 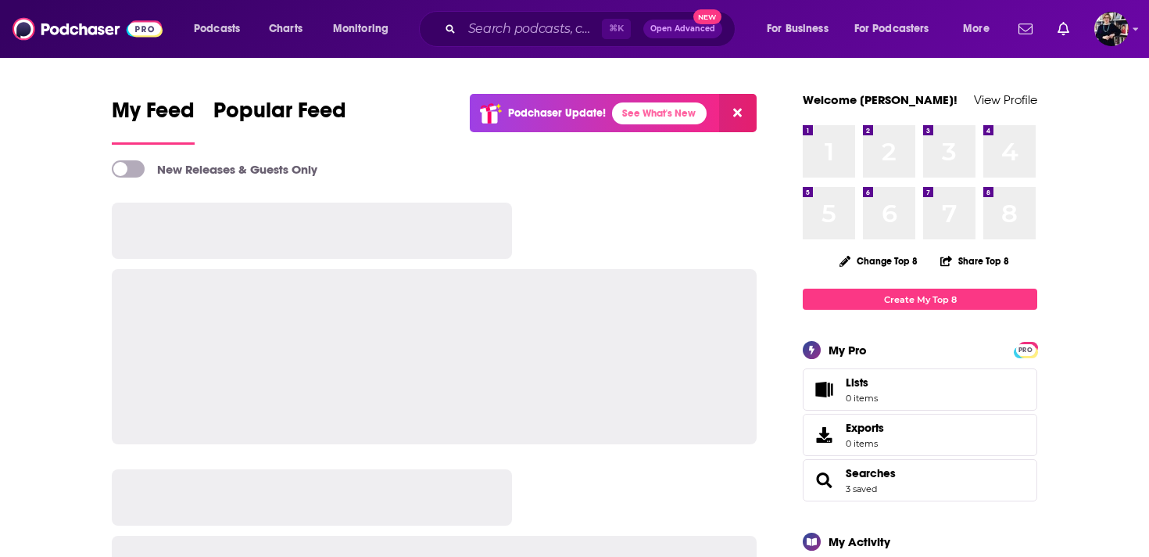 I want to click on span: Podcasts, so click(x=217, y=29).